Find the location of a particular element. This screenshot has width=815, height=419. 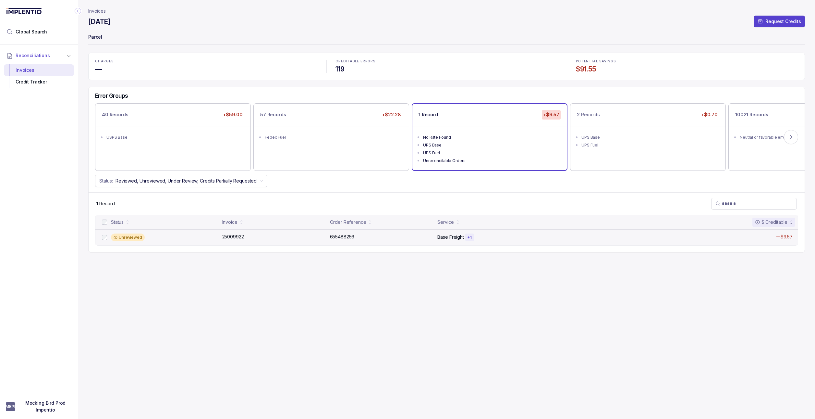

span: Global Search is located at coordinates (31, 32).